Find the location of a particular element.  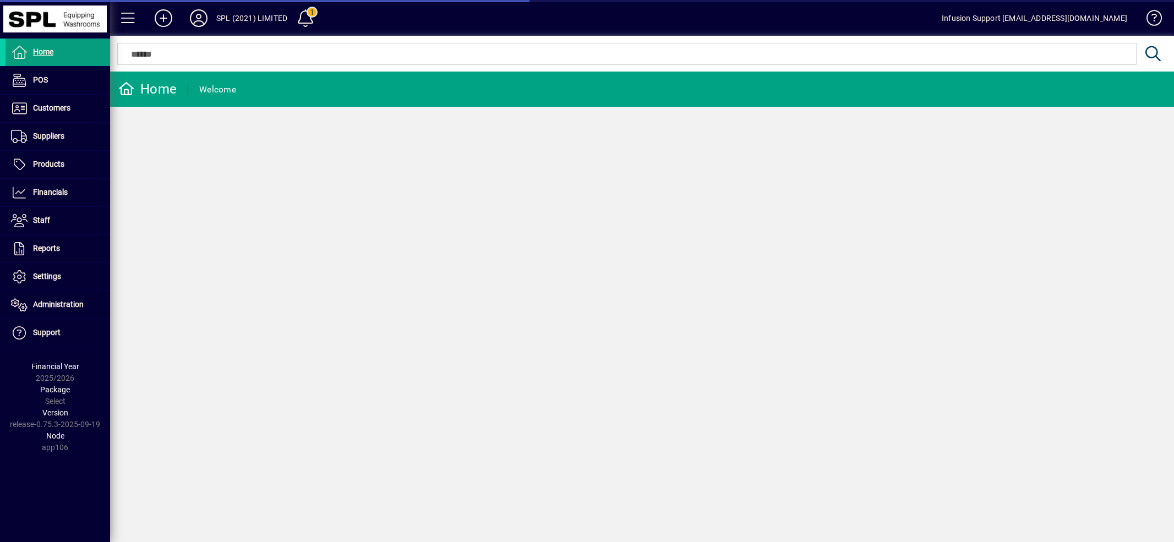

a: Administration is located at coordinates (58, 305).